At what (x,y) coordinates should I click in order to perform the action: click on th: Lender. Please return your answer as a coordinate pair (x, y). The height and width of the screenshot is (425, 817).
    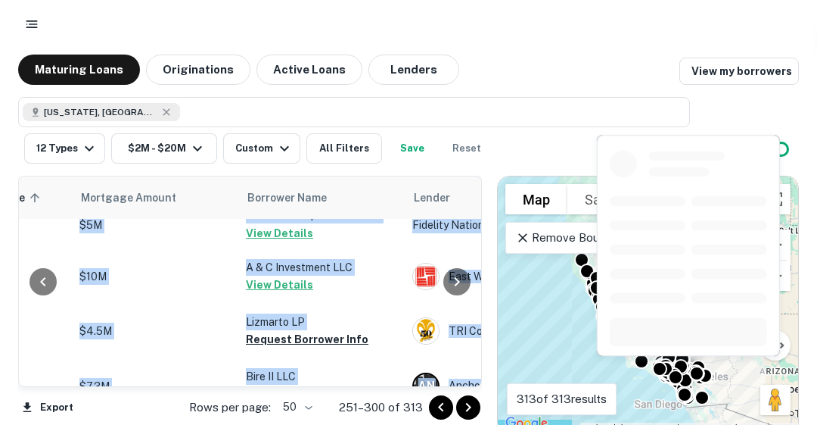
    Looking at the image, I should click on (526, 198).